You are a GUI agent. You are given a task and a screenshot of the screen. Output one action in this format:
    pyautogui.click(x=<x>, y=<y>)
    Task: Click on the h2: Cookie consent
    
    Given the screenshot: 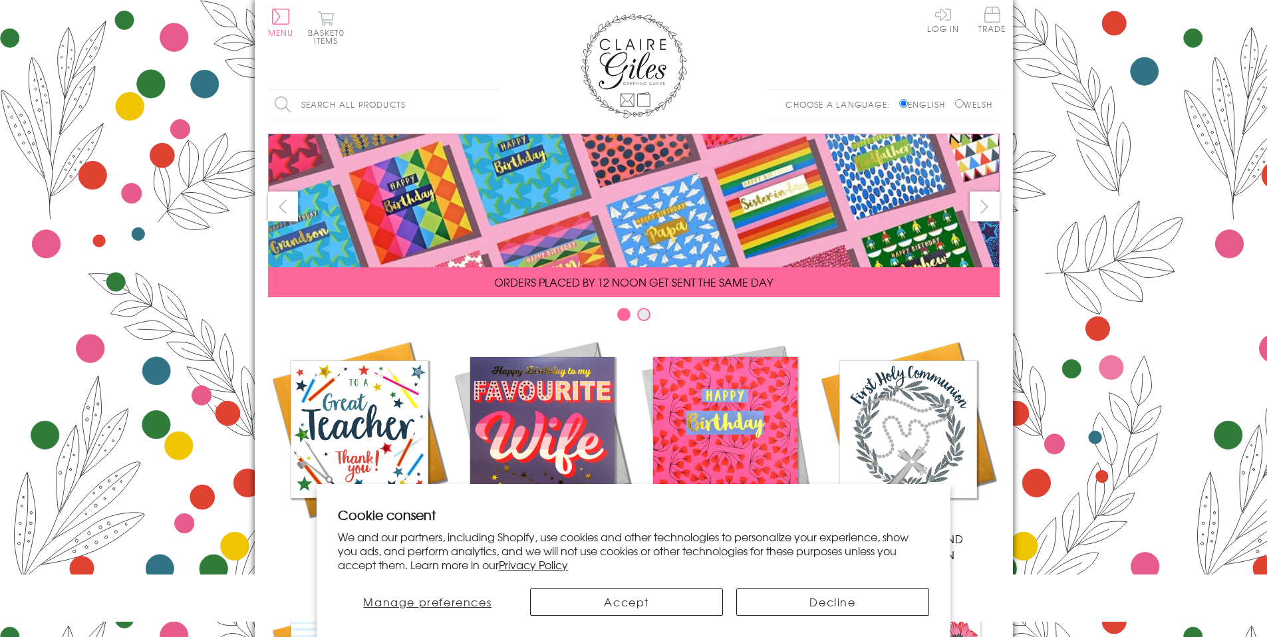 What is the action you would take?
    pyautogui.click(x=633, y=515)
    